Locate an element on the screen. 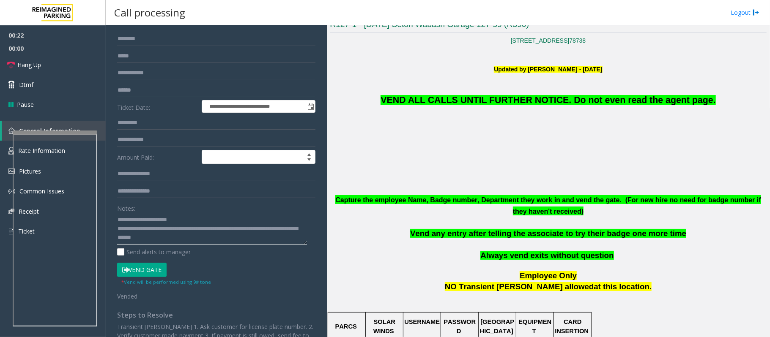  span: Increase value is located at coordinates (309, 154).